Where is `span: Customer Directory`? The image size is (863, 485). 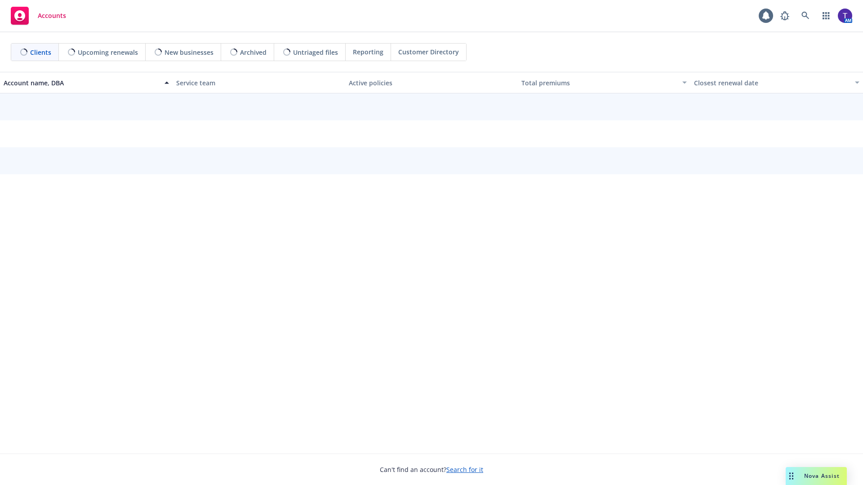 span: Customer Directory is located at coordinates (428, 52).